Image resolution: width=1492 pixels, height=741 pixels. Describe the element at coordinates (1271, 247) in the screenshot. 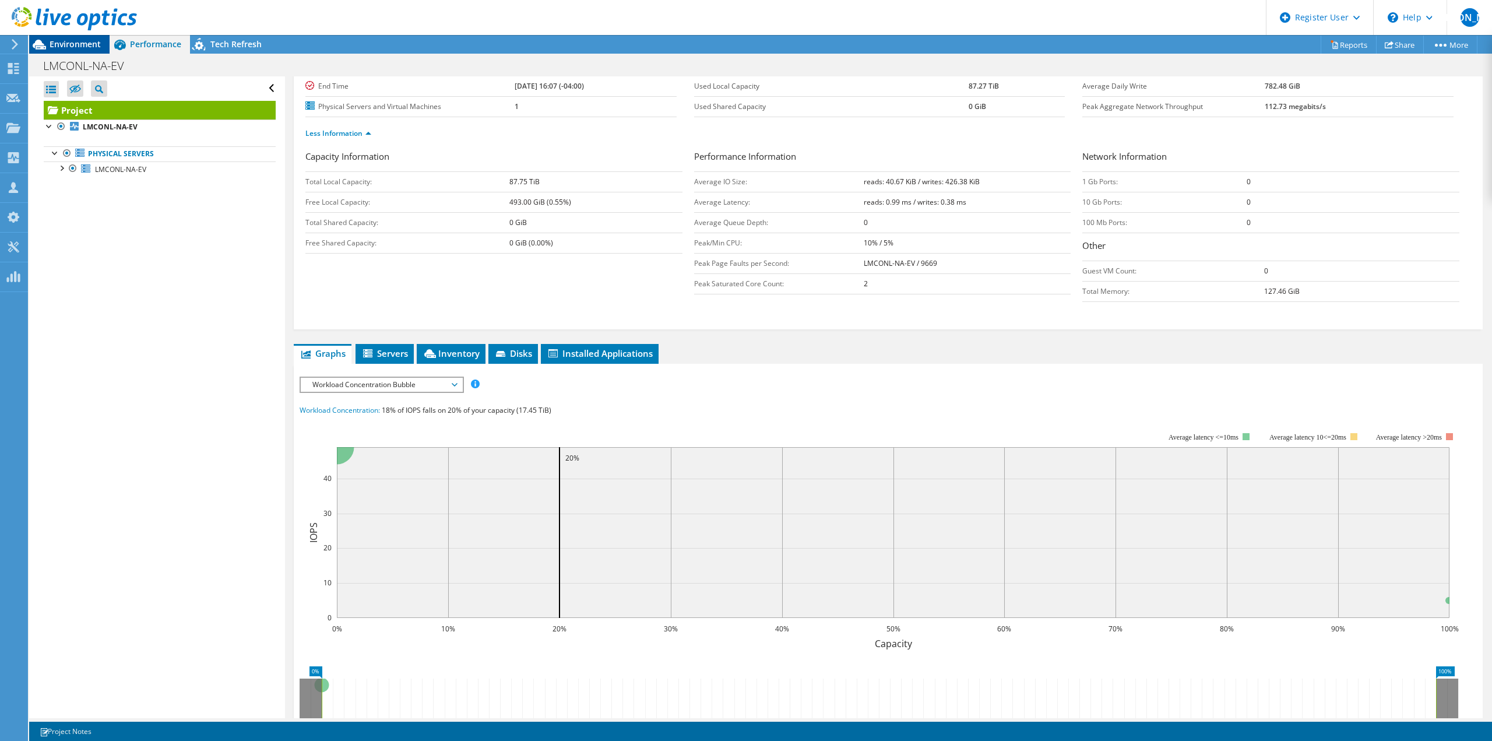

I see `h3: Other` at that location.